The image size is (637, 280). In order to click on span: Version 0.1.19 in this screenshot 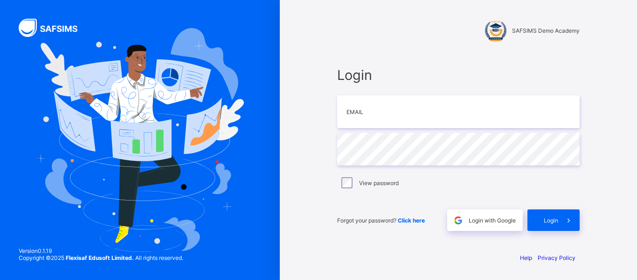, I will do `click(101, 250)`.